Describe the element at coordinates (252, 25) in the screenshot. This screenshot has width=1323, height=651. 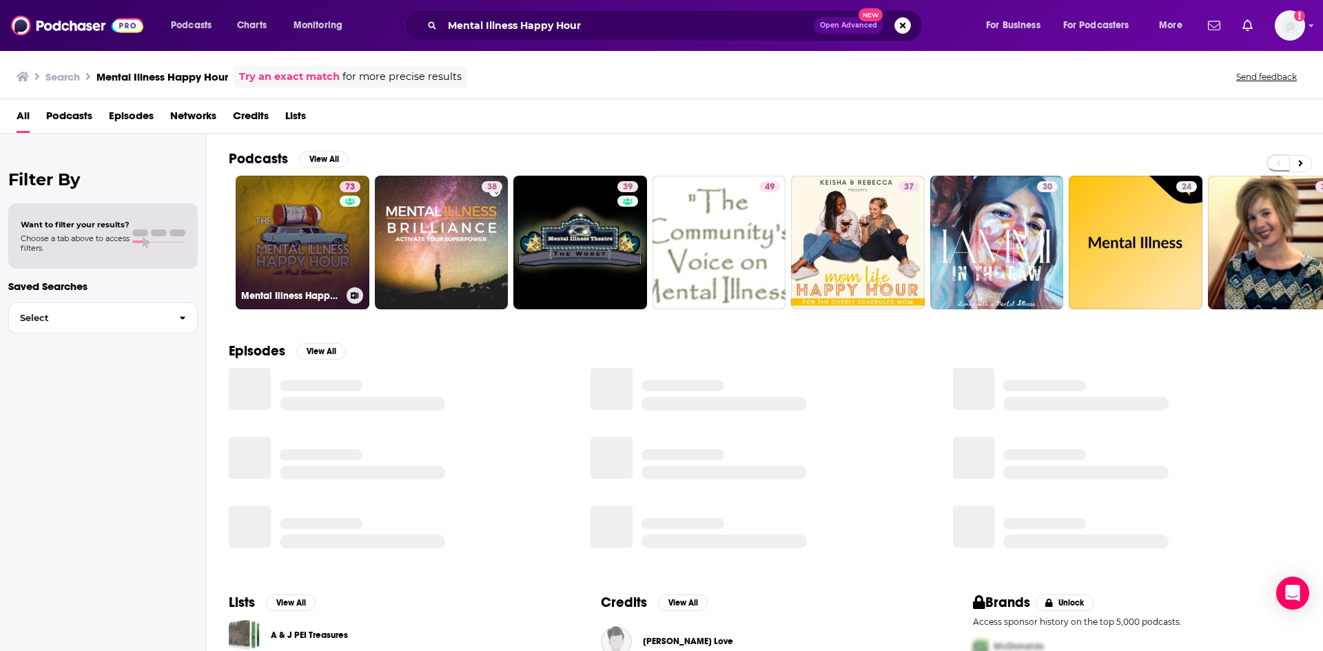
I see `span: Charts` at that location.